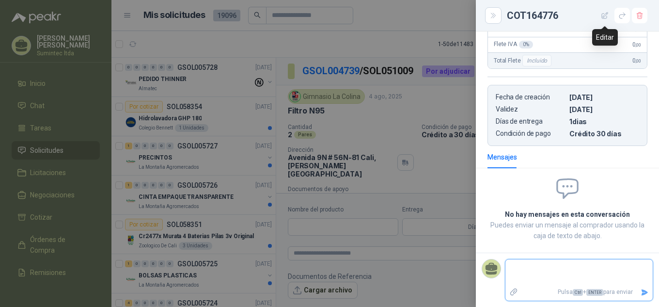 The height and width of the screenshot is (307, 659). I want to click on button: Close, so click(493, 15).